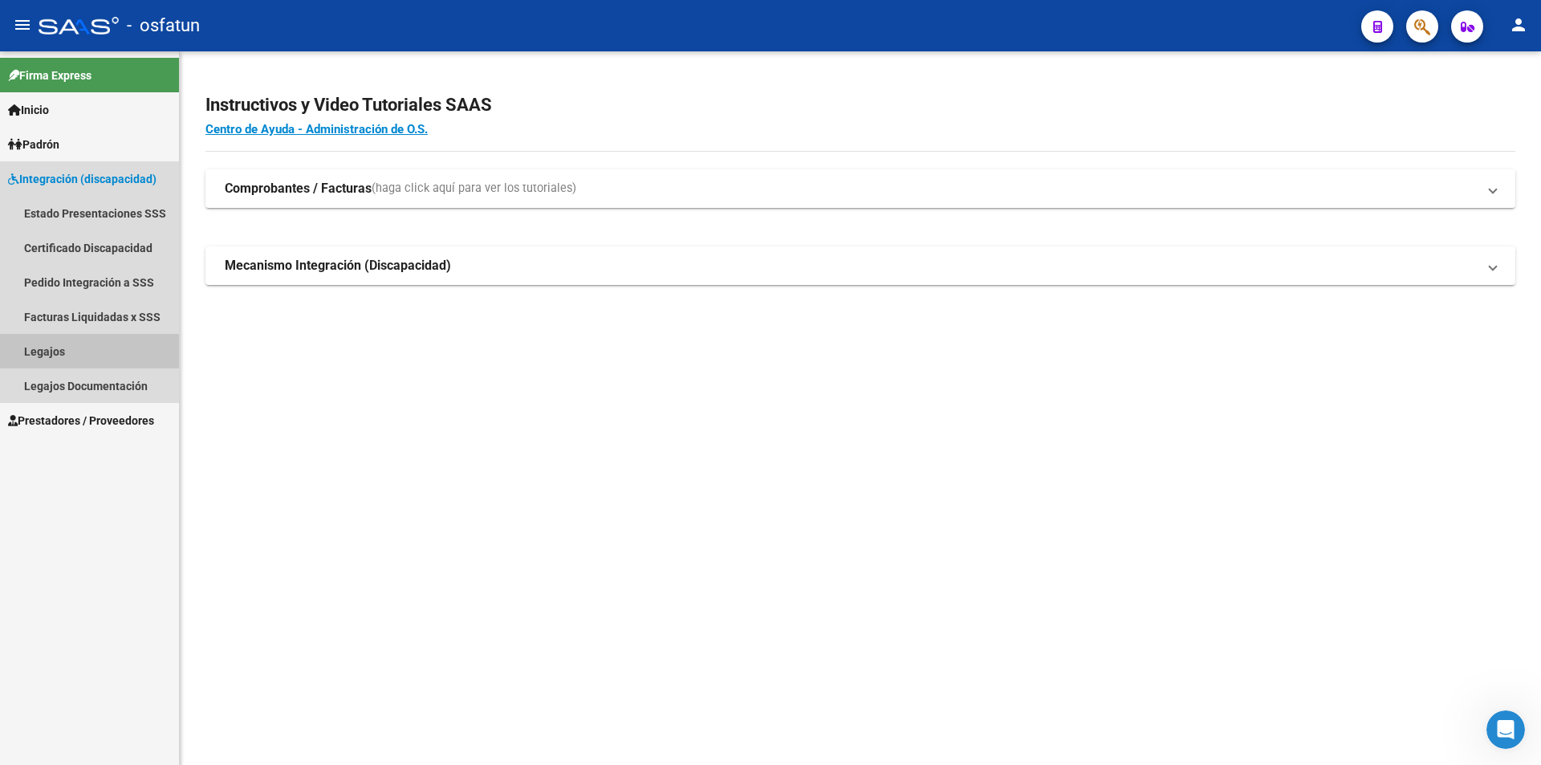 This screenshot has height=765, width=1541. I want to click on span: - osfatun, so click(163, 26).